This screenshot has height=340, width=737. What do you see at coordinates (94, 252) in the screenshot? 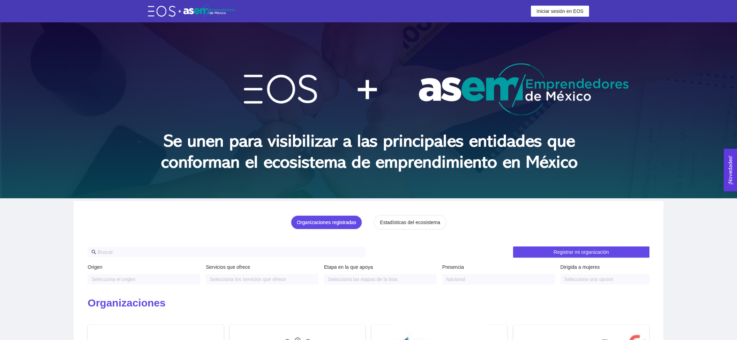
I see `span: search` at bounding box center [94, 252].